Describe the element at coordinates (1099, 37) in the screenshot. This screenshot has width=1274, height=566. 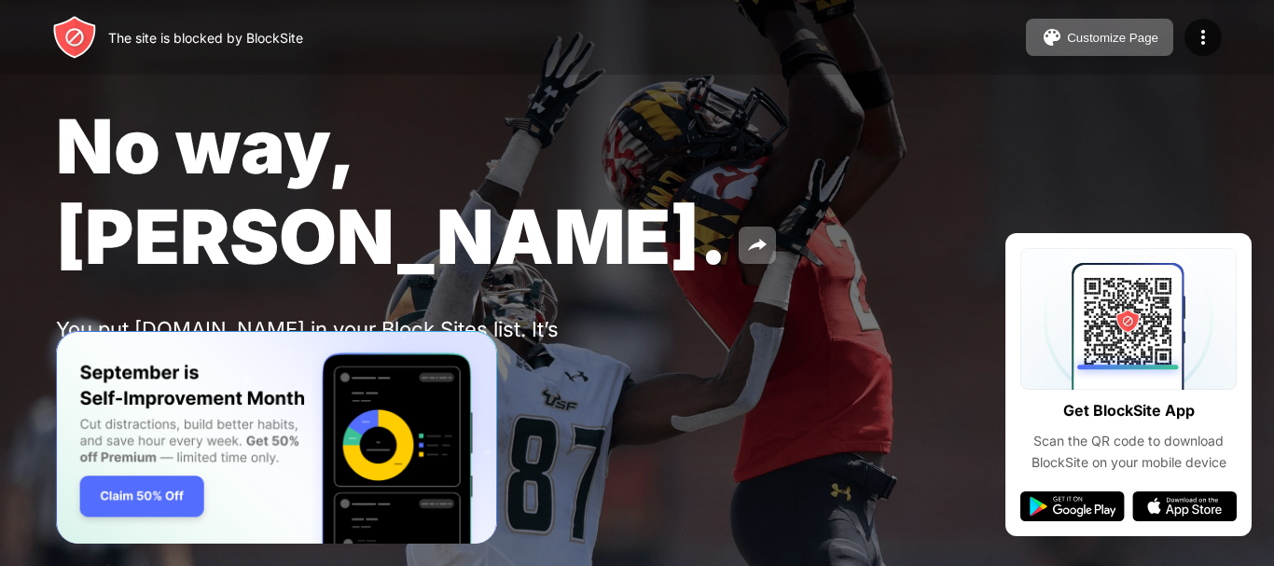
I see `button: Customize Page` at that location.